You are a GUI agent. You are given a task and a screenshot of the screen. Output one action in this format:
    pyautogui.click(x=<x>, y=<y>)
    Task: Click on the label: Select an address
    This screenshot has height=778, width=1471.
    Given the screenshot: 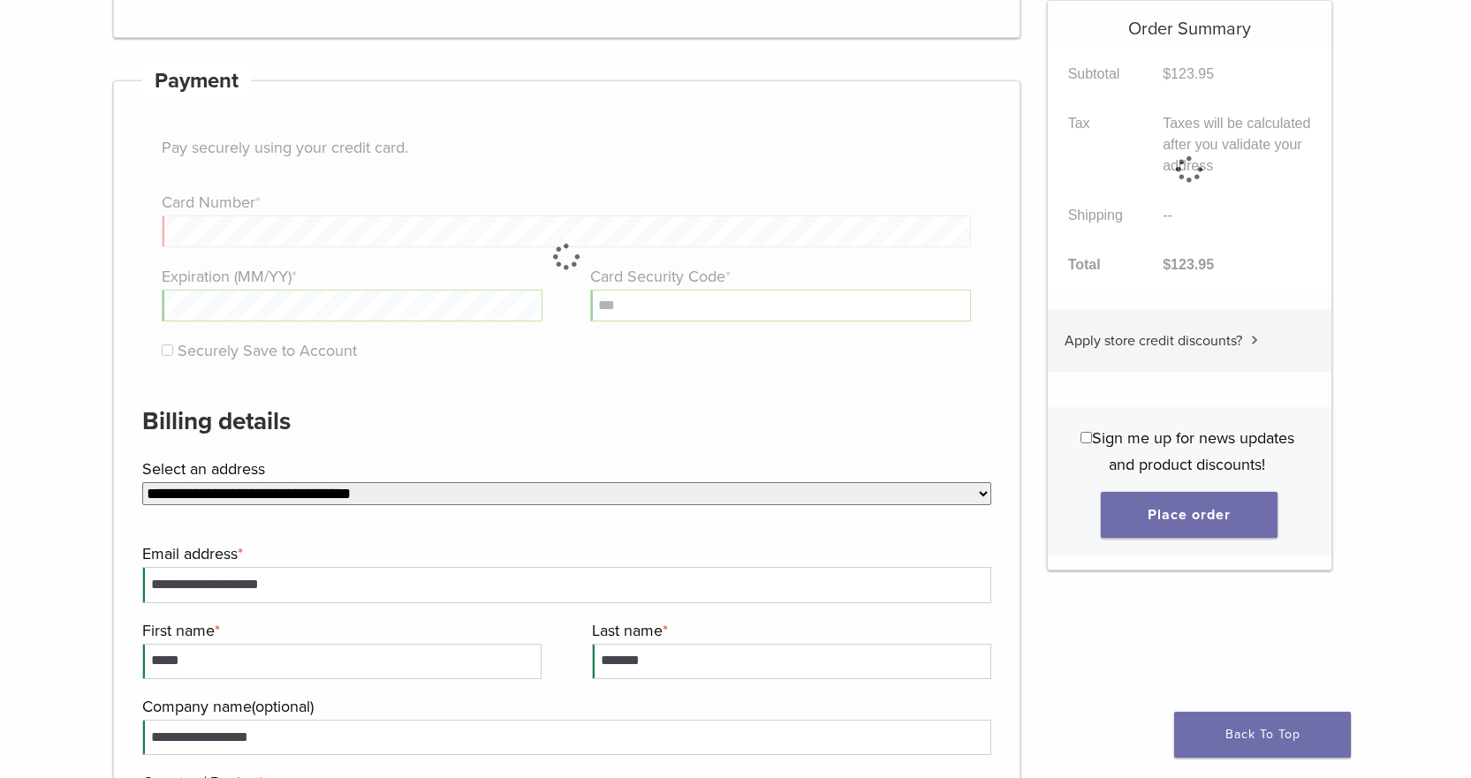 What is the action you would take?
    pyautogui.click(x=564, y=469)
    